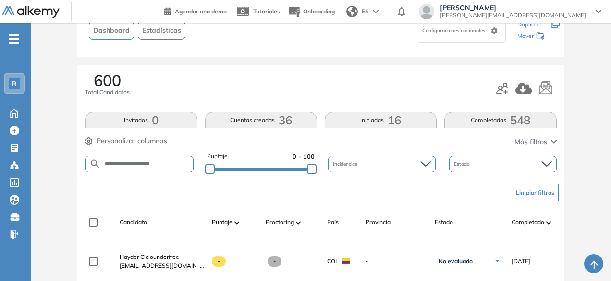 This screenshot has height=281, width=611. Describe the element at coordinates (126, 141) in the screenshot. I see `button: Personalizar columnas` at that location.